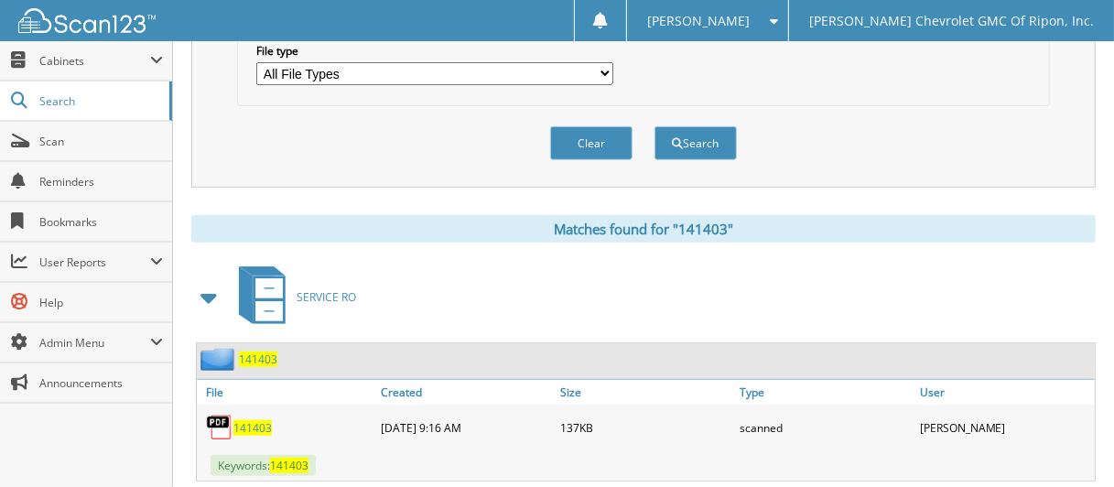  I want to click on span: Reminders, so click(101, 181).